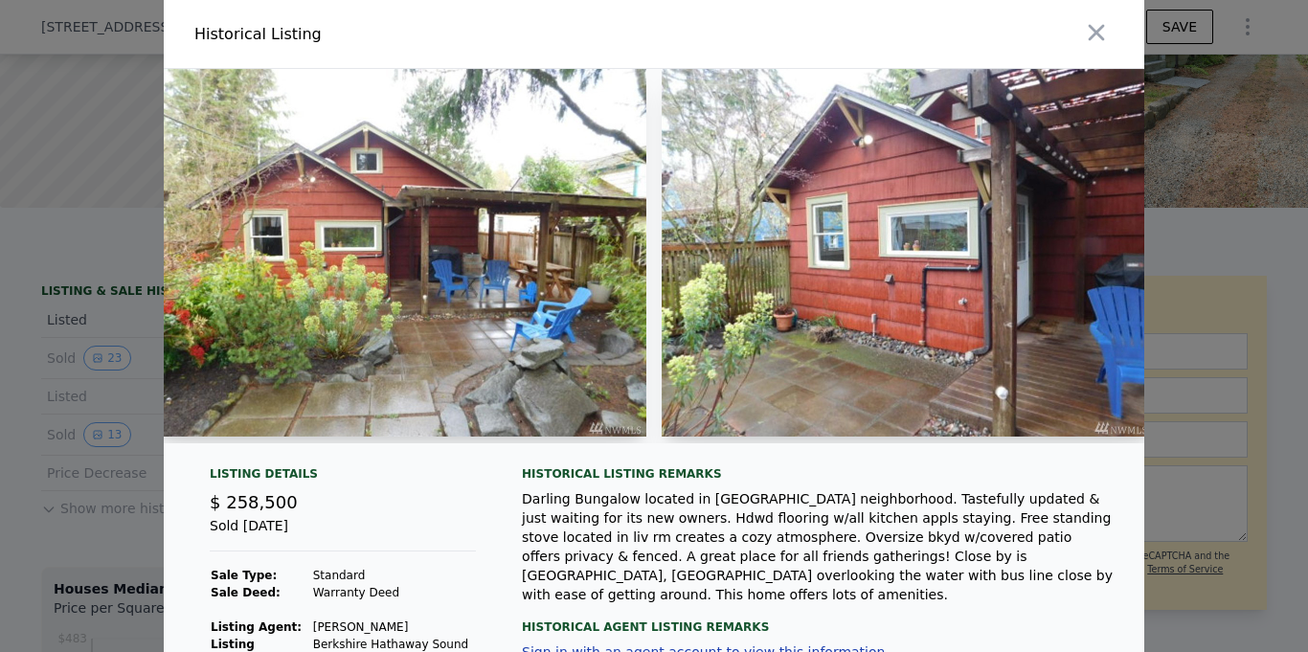  I want to click on div: Historical Listing remarks, so click(818, 474).